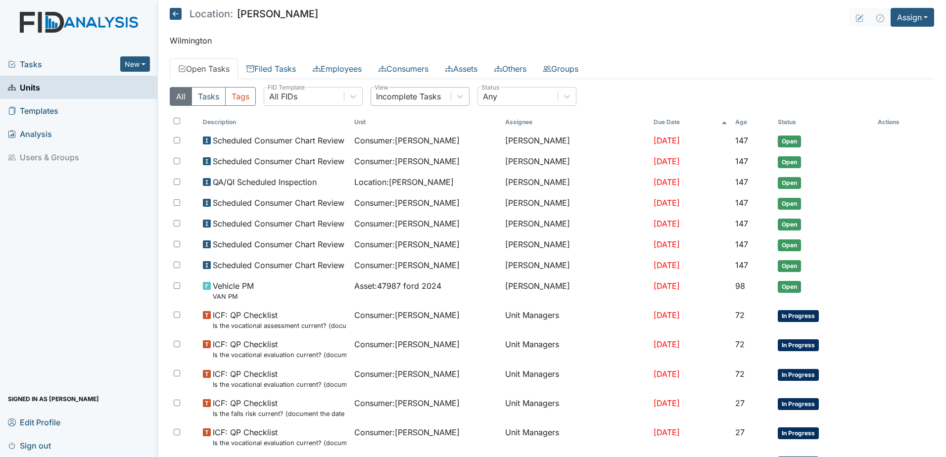  I want to click on small: Is the vocational assessment current? (document the date in the comment section), so click(280, 326).